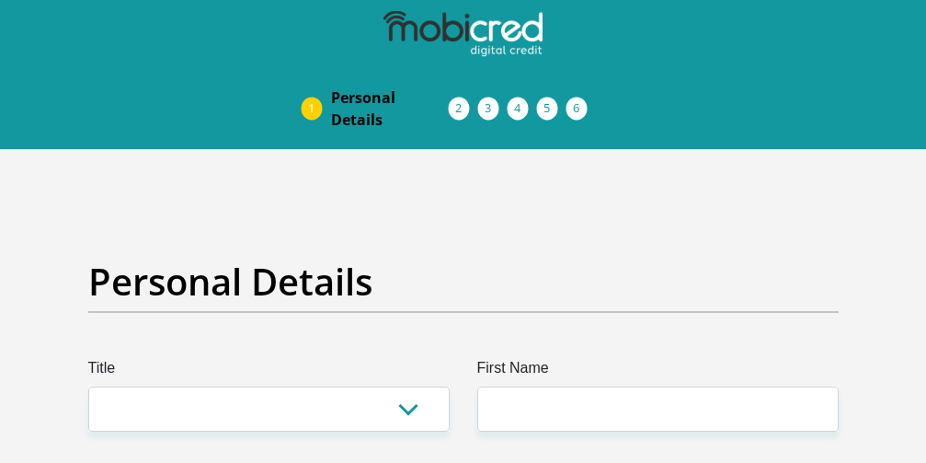 This screenshot has width=926, height=463. Describe the element at coordinates (269, 372) in the screenshot. I see `label: Title` at that location.